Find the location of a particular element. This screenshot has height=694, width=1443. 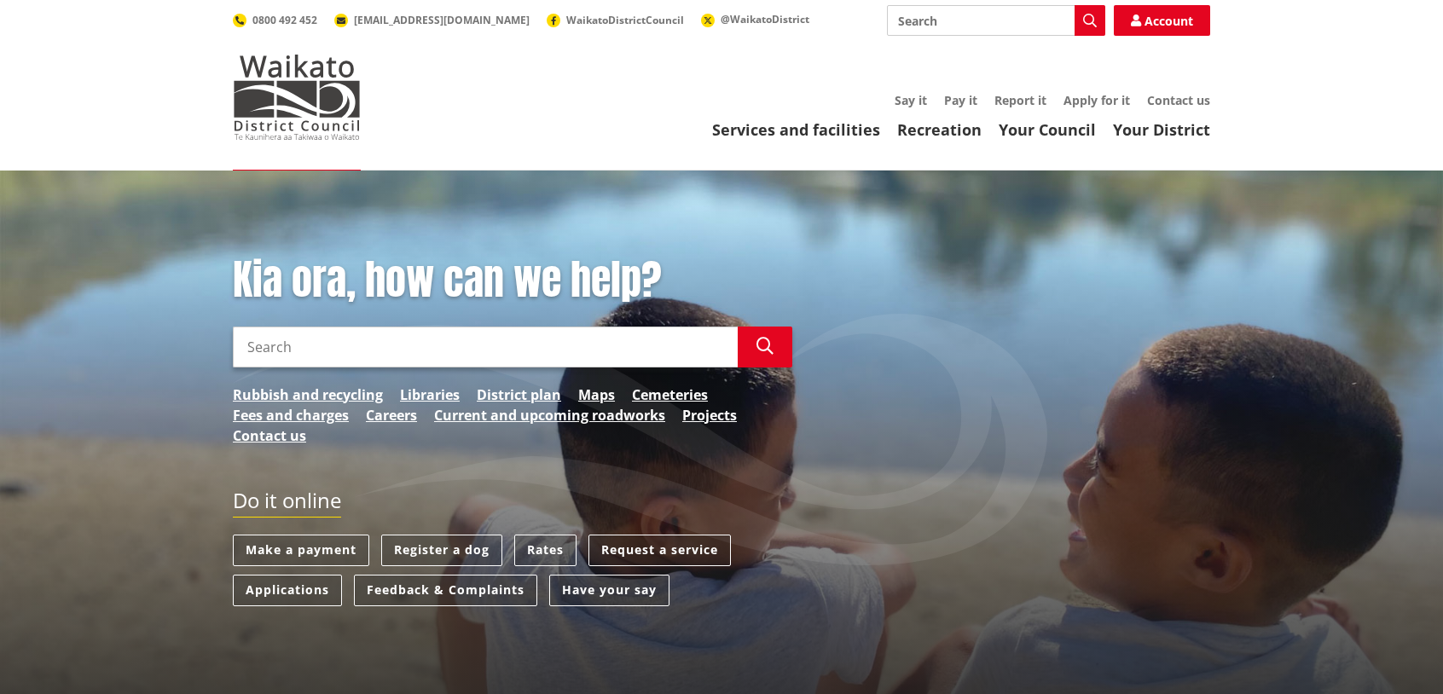

a: Careers is located at coordinates (391, 415).